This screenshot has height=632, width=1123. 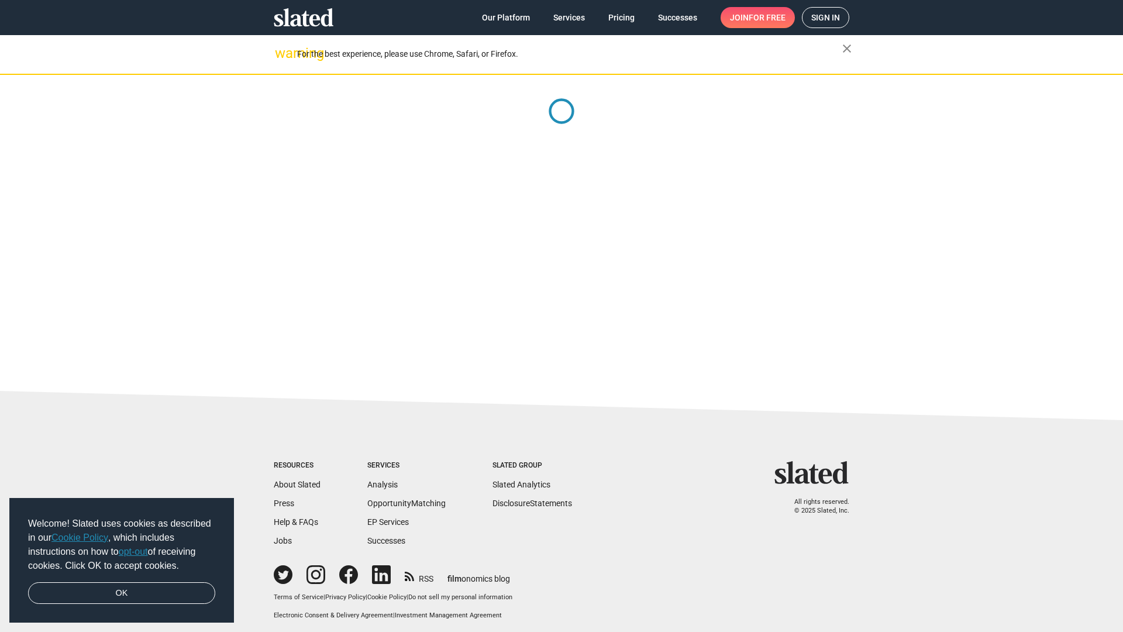 I want to click on mat-icon: close, so click(x=847, y=49).